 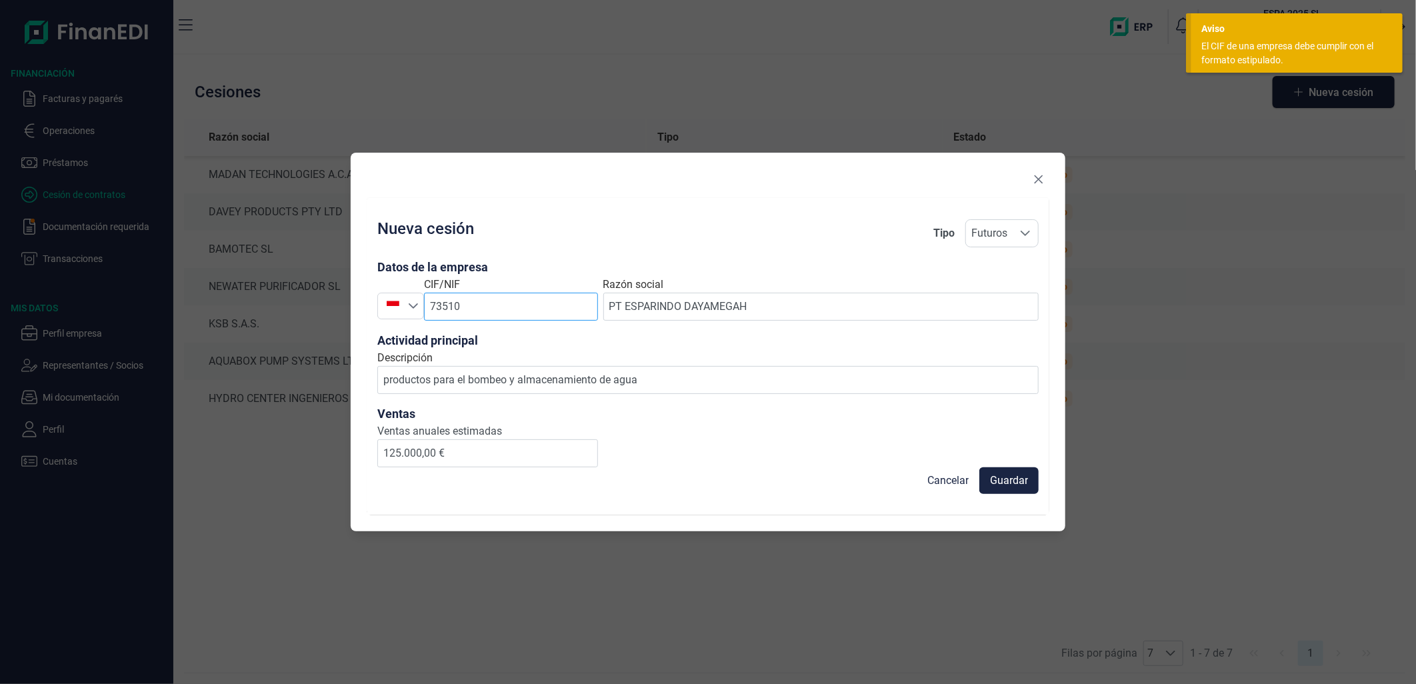 What do you see at coordinates (393, 305) in the screenshot?
I see `img: ID` at bounding box center [393, 305].